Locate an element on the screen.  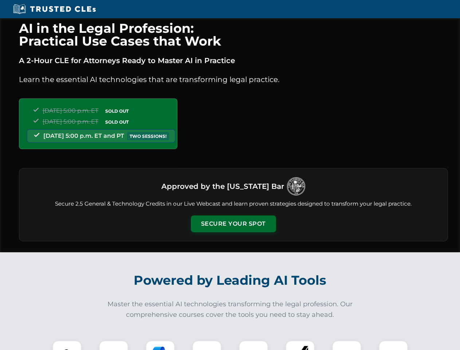
img: Logo is located at coordinates (296, 186).